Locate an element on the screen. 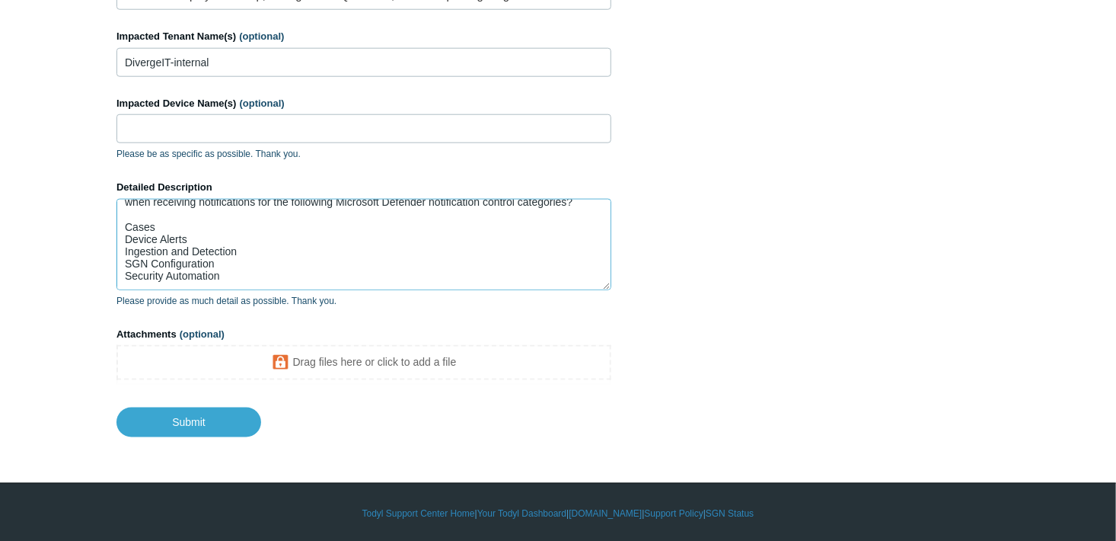  a: Your Todyl Dashboard is located at coordinates (522, 513).